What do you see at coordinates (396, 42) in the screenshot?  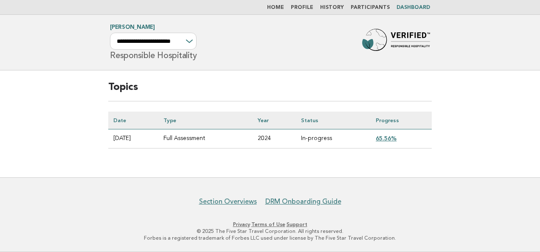 I see `img: Forbes Travel Guide` at bounding box center [396, 42].